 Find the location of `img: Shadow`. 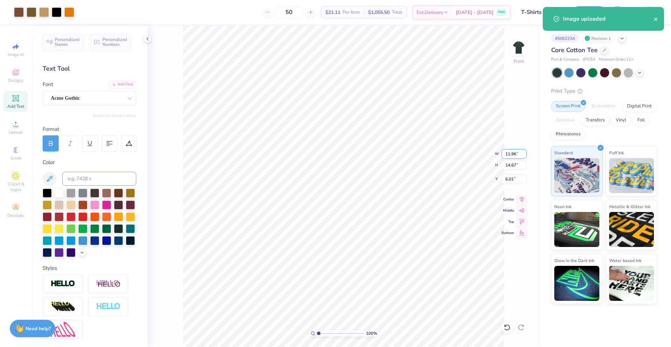

img: Shadow is located at coordinates (108, 283).